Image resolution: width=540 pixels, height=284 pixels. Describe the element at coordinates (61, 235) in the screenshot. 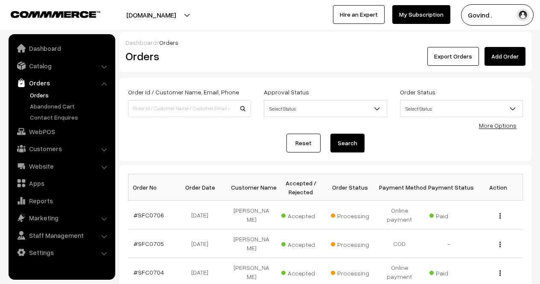

I see `a: Staff Management` at that location.